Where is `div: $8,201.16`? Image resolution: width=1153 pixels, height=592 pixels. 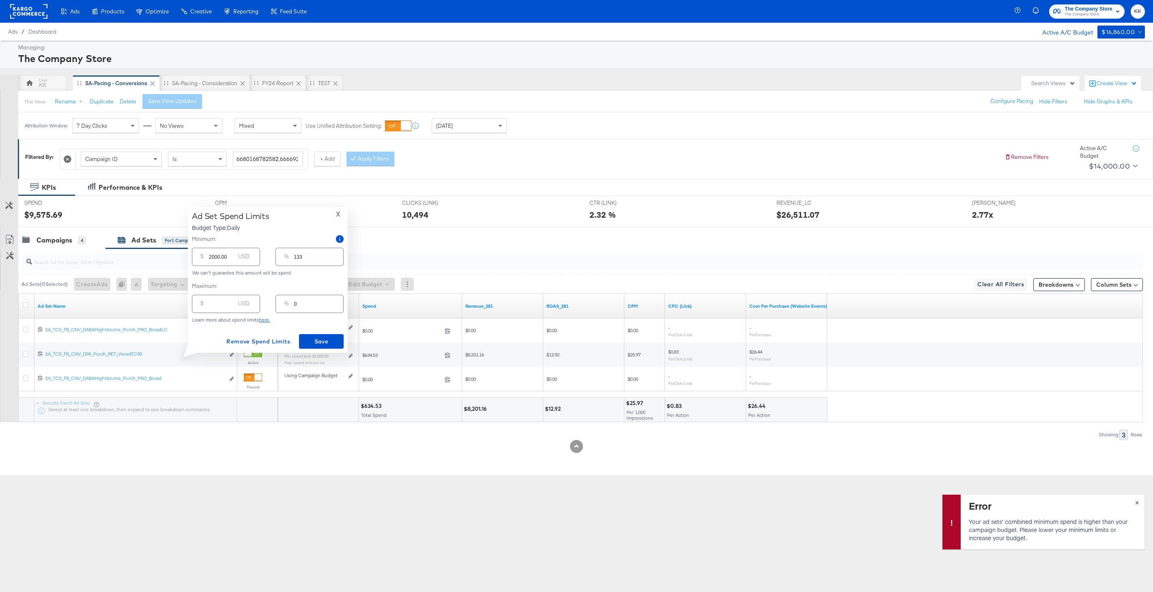
div: $8,201.16 is located at coordinates (476, 409).